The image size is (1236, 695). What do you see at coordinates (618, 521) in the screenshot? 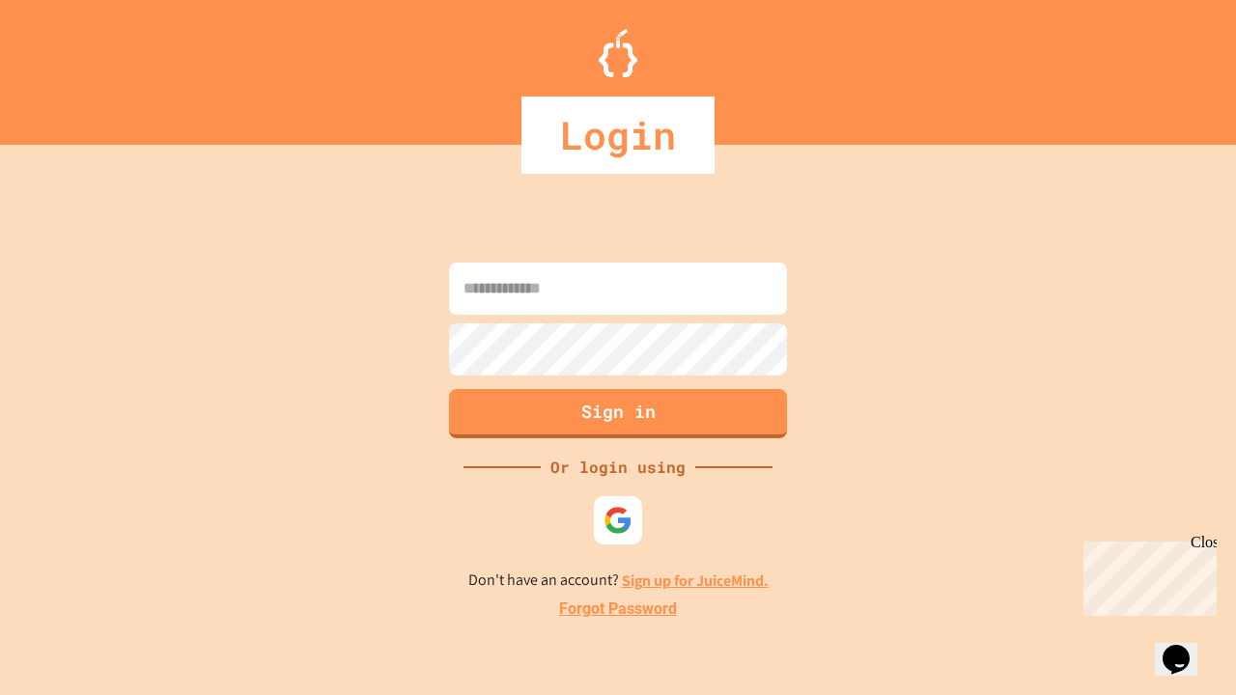
I see `img: google-icon.svg` at bounding box center [618, 521].